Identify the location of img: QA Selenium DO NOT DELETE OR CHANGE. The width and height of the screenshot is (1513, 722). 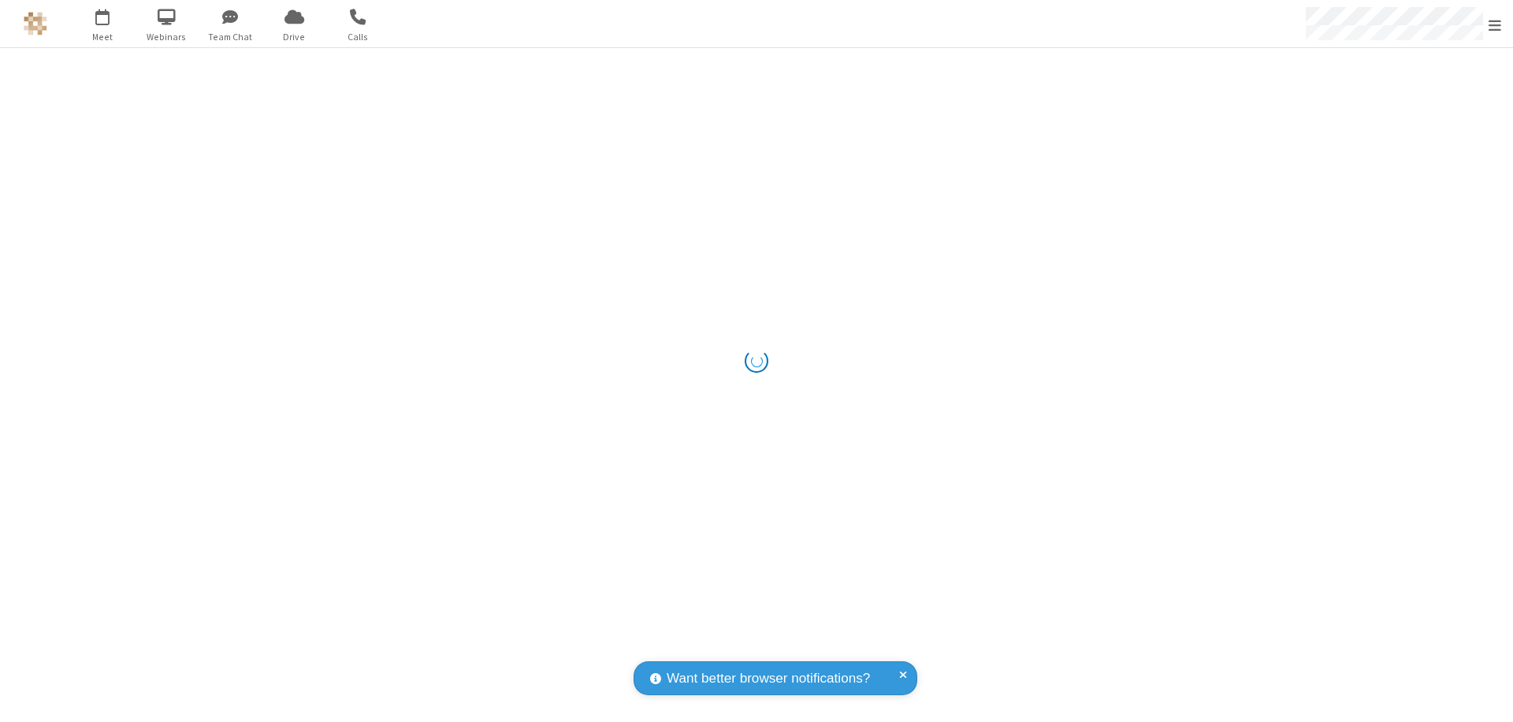
(35, 24).